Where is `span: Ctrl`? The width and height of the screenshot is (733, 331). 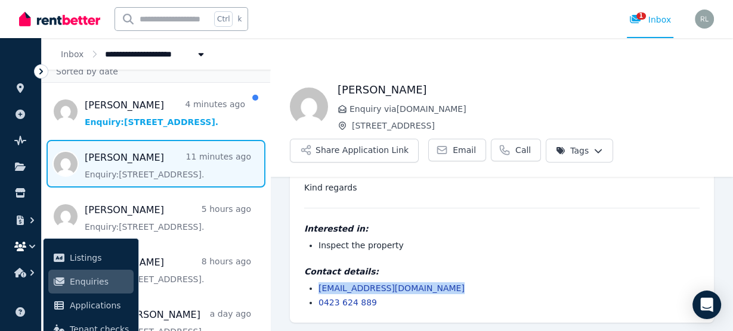
span: Ctrl is located at coordinates (223, 19).